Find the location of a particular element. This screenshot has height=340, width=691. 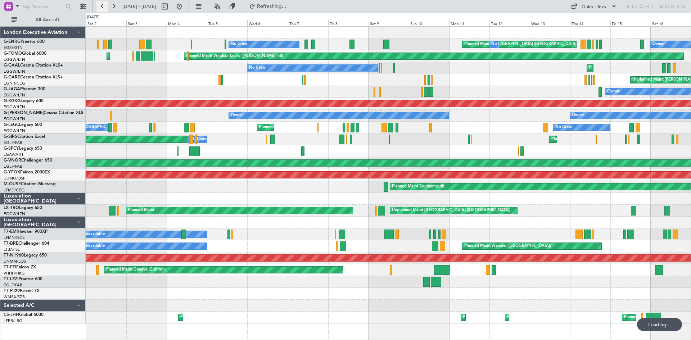

span: T7-EMI is located at coordinates (10, 232).